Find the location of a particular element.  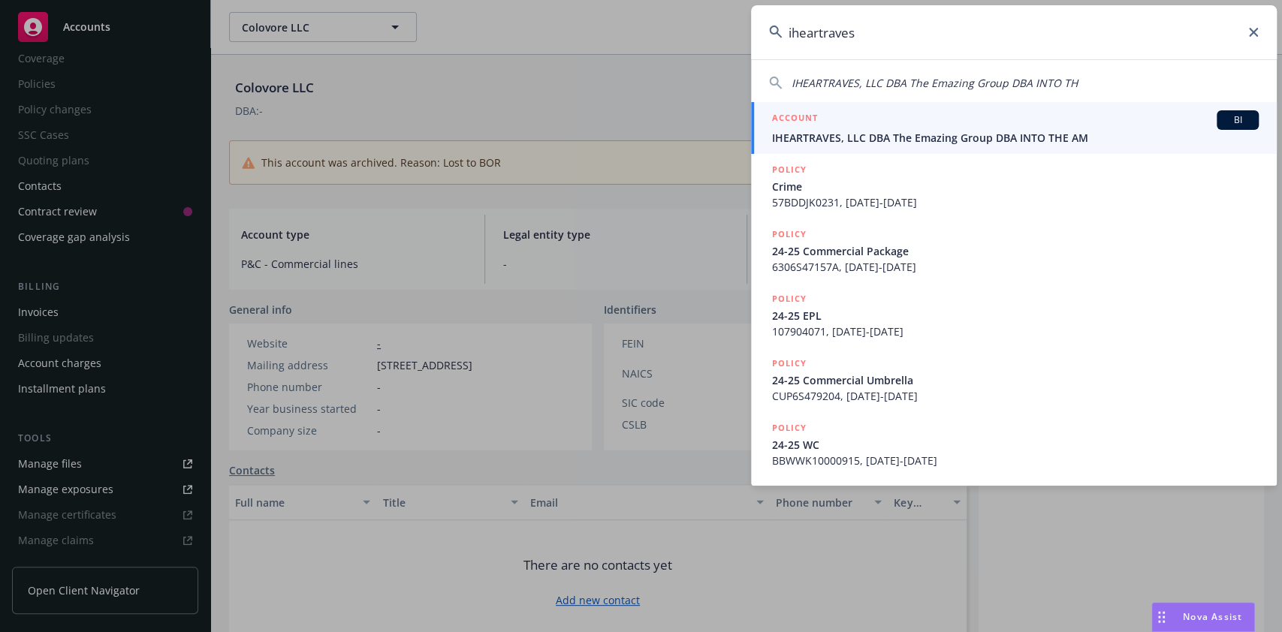

span: BI is located at coordinates (1238, 120).